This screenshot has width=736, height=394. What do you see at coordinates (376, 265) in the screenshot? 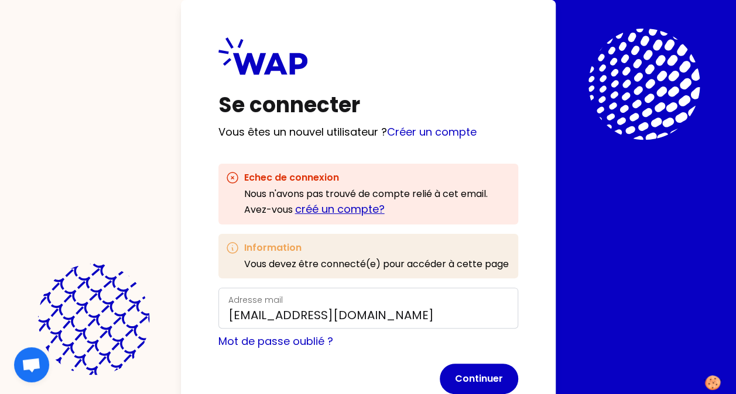
I see `p: Vous devez être connecté(e) pour accéder à cette page` at bounding box center [376, 265].